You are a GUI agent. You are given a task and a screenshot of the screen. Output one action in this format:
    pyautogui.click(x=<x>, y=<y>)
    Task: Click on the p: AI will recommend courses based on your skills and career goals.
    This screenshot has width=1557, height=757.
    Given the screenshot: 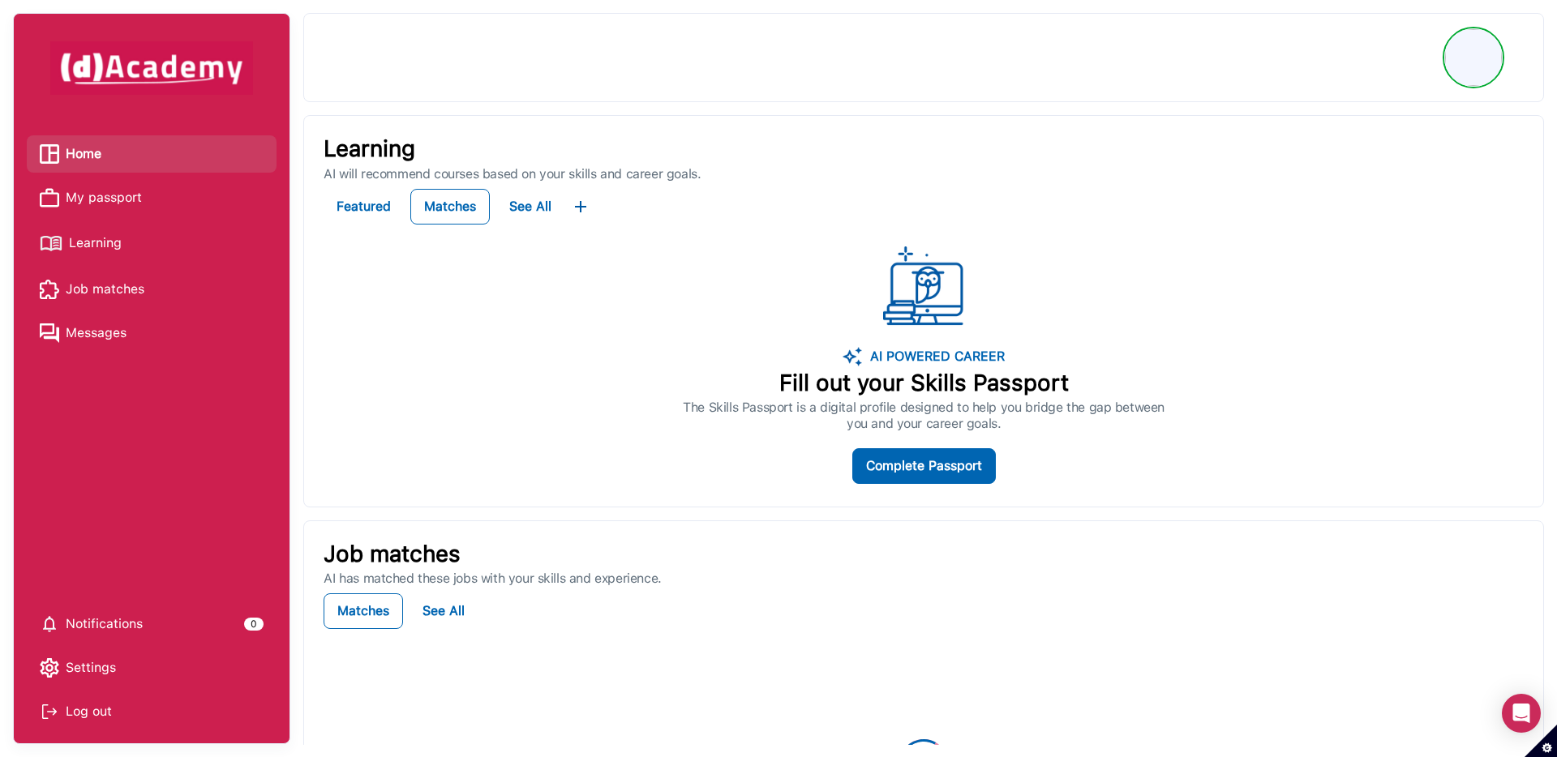 What is the action you would take?
    pyautogui.click(x=924, y=174)
    